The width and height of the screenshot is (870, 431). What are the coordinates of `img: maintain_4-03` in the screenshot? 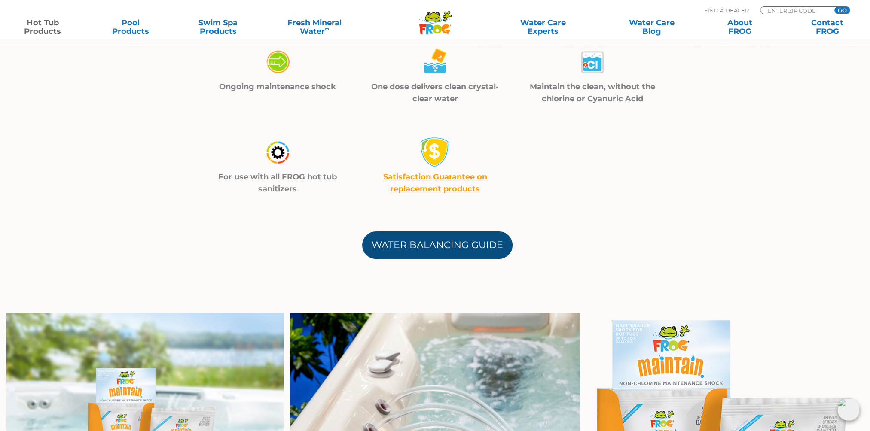 It's located at (593, 62).